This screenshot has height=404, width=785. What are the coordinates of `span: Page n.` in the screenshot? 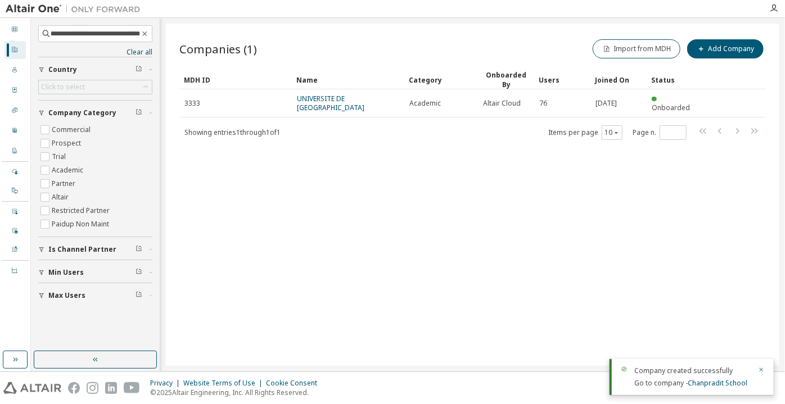 It's located at (659, 133).